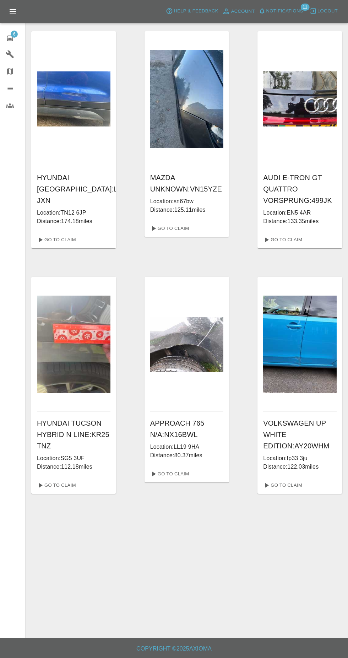 The height and width of the screenshot is (658, 348). Describe the element at coordinates (300, 189) in the screenshot. I see `h6: AUDI E-TRON GT QUATTRO VORSPRUNG : 499JK` at that location.